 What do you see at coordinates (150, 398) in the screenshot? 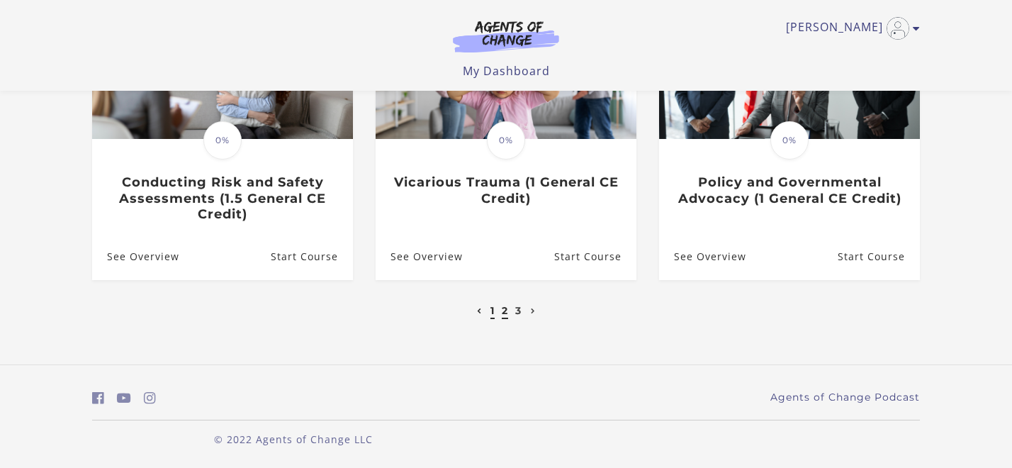
I see `a: https://www.instagram.com/agentsofchangeprep/ (Open in a new window)` at bounding box center [150, 398].